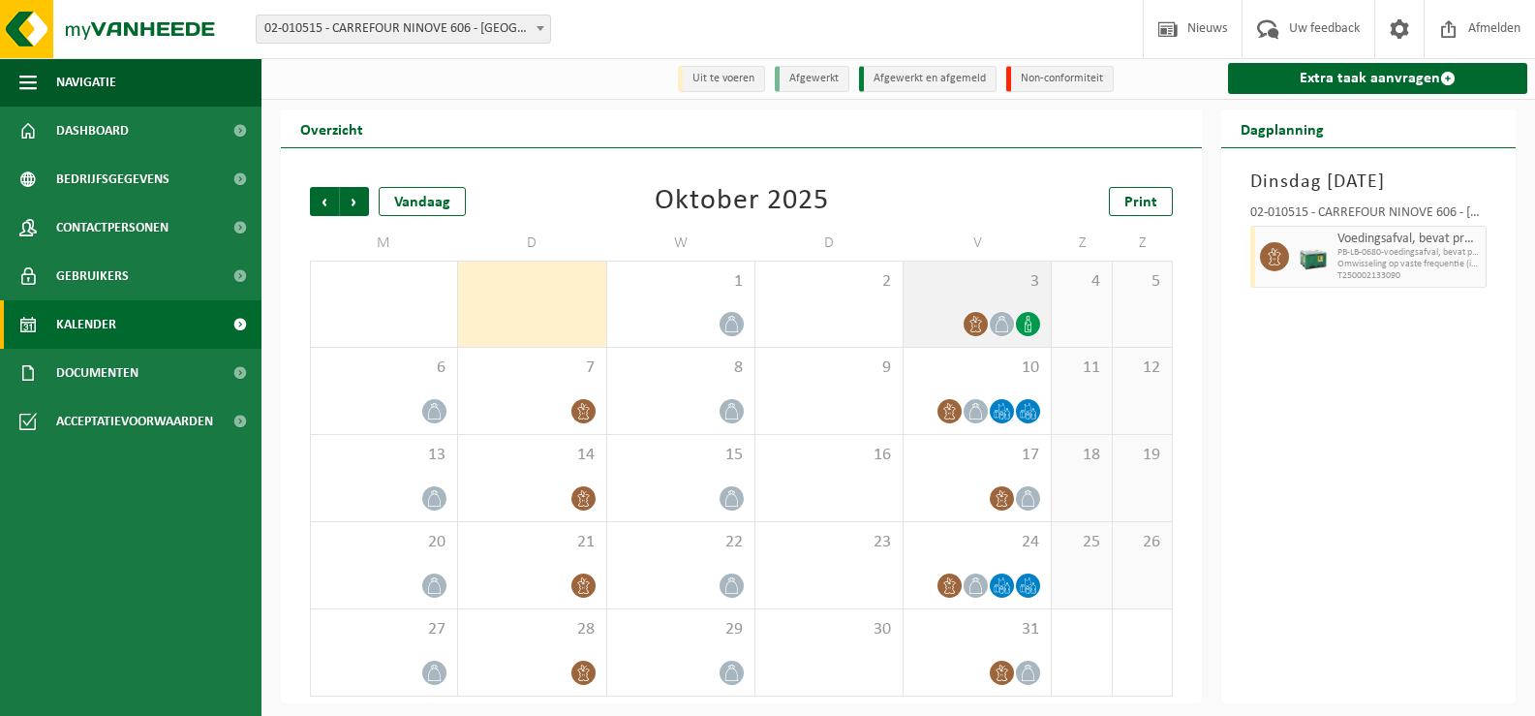 The image size is (1535, 716). Describe the element at coordinates (1081, 542) in the screenshot. I see `span: 25` at that location.